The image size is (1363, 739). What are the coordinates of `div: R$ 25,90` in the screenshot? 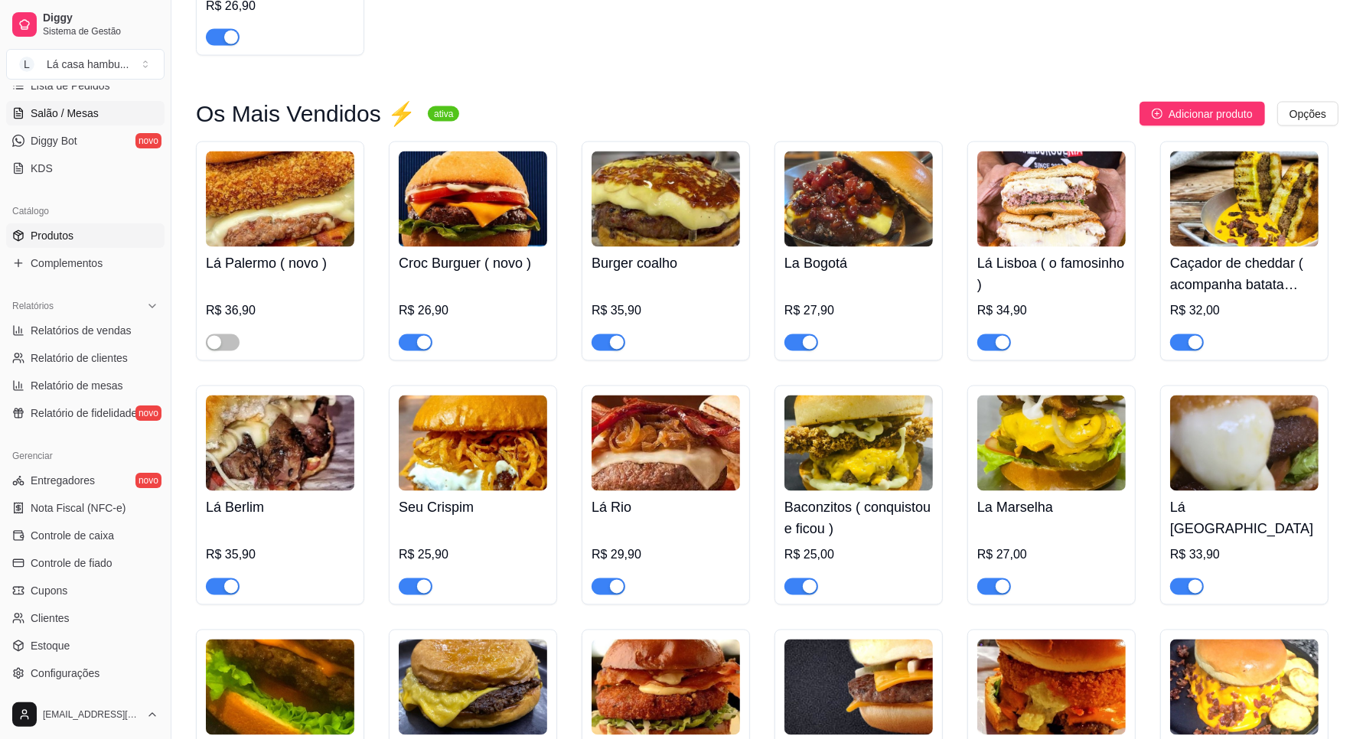 It's located at (473, 556).